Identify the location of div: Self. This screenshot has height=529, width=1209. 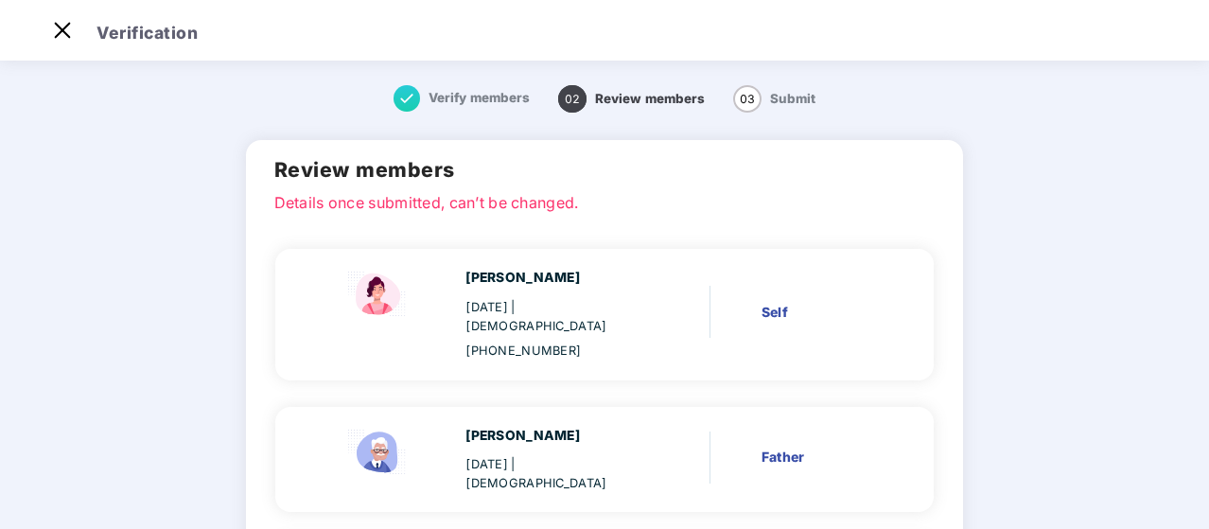
(819, 312).